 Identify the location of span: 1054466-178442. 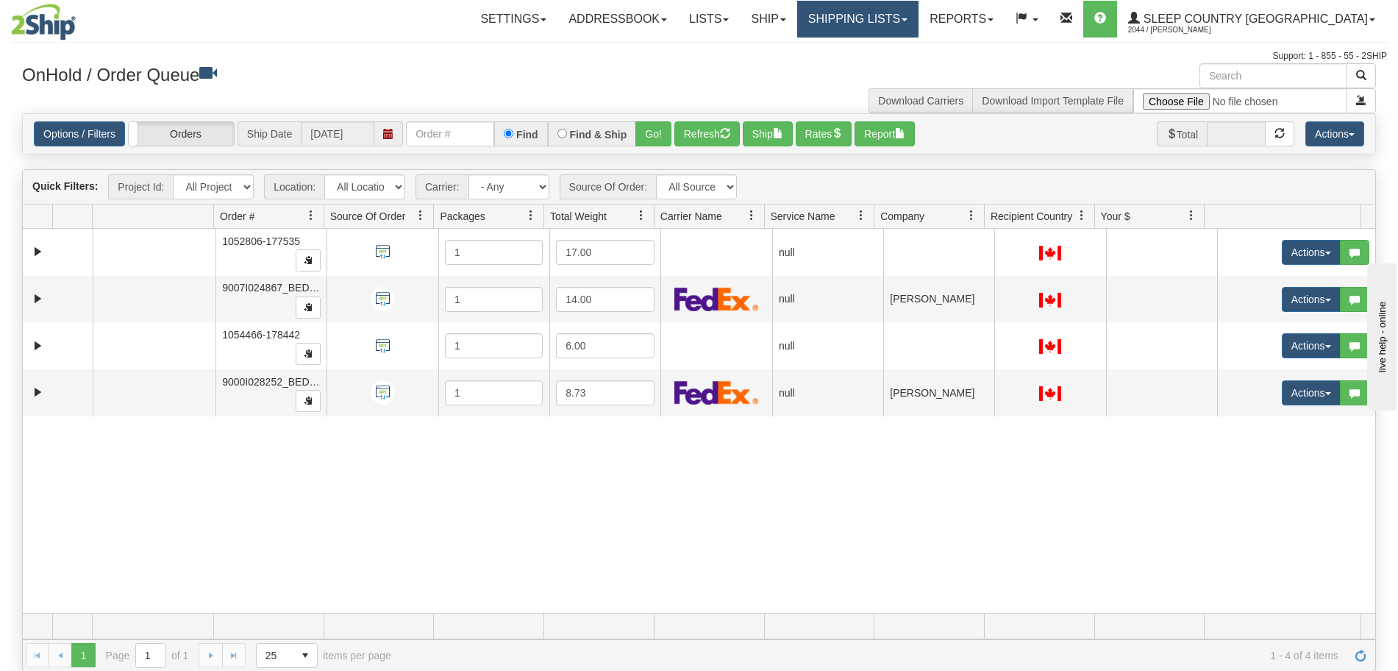
(261, 335).